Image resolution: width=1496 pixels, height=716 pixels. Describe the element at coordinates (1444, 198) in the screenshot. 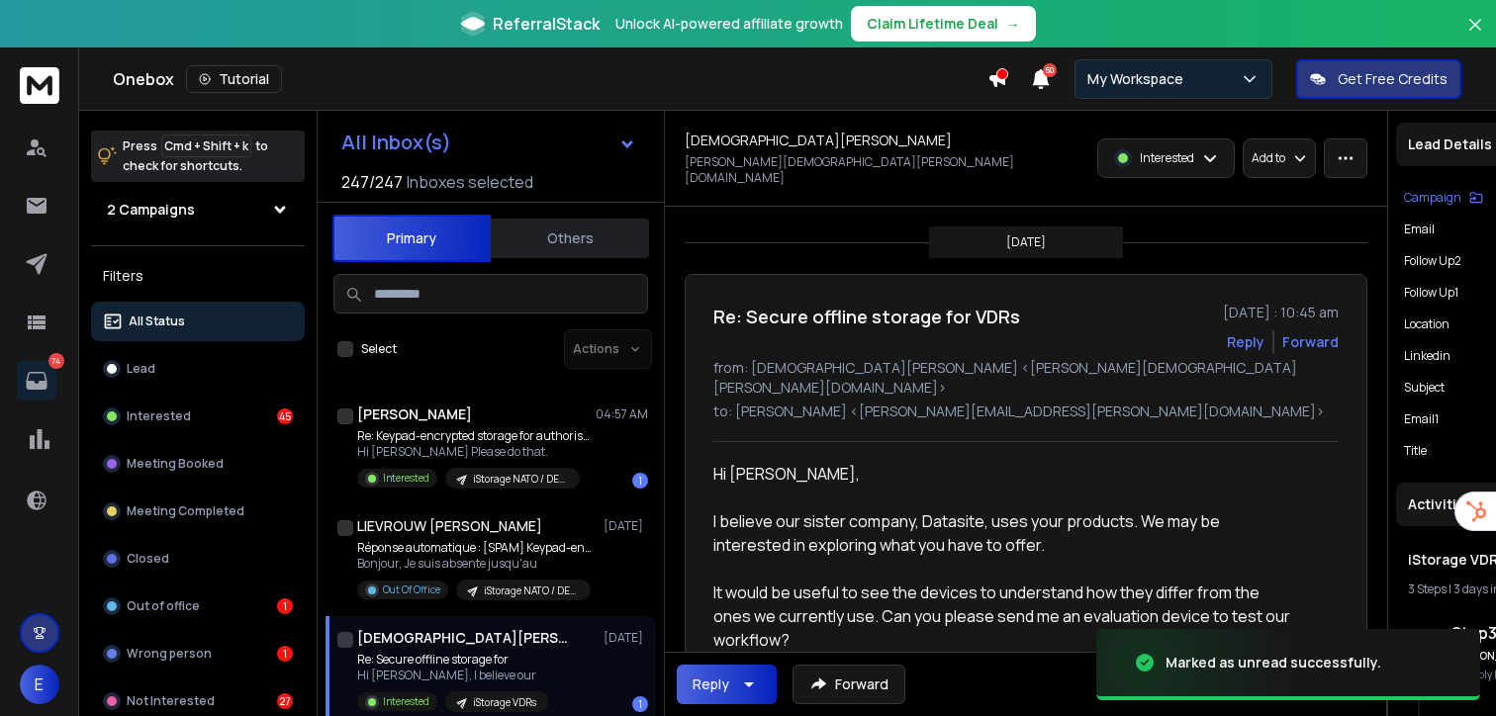

I see `button: Campaign` at that location.